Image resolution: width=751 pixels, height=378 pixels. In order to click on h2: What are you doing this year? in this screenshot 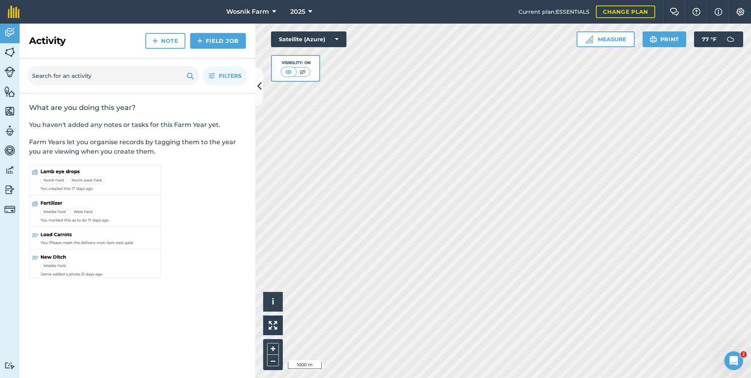, I will do `click(138, 108)`.